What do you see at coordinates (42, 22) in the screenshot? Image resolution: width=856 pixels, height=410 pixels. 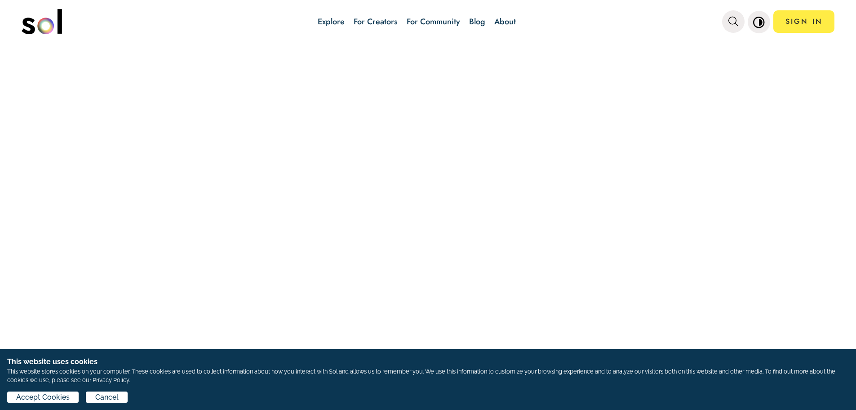 I see `img: logo` at bounding box center [42, 22].